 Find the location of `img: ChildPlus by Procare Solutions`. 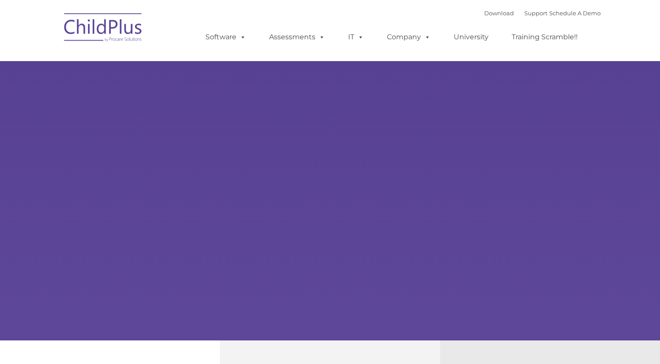

img: ChildPlus by Procare Solutions is located at coordinates (103, 29).